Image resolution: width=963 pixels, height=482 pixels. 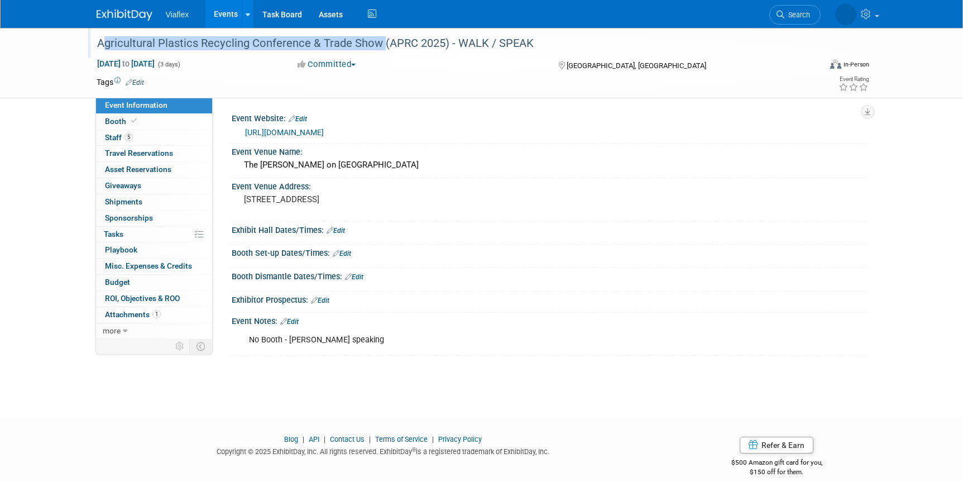 What do you see at coordinates (133, 314) in the screenshot?
I see `span: Attachments` at bounding box center [133, 314].